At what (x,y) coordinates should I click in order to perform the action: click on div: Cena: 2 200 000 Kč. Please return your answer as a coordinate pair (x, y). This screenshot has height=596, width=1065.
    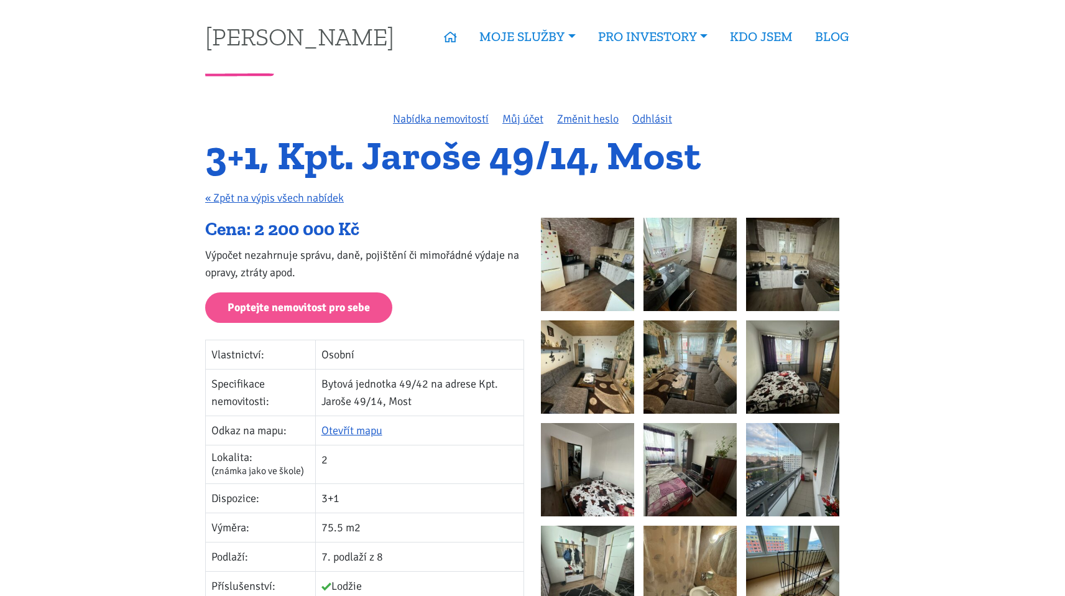
    Looking at the image, I should click on (364, 229).